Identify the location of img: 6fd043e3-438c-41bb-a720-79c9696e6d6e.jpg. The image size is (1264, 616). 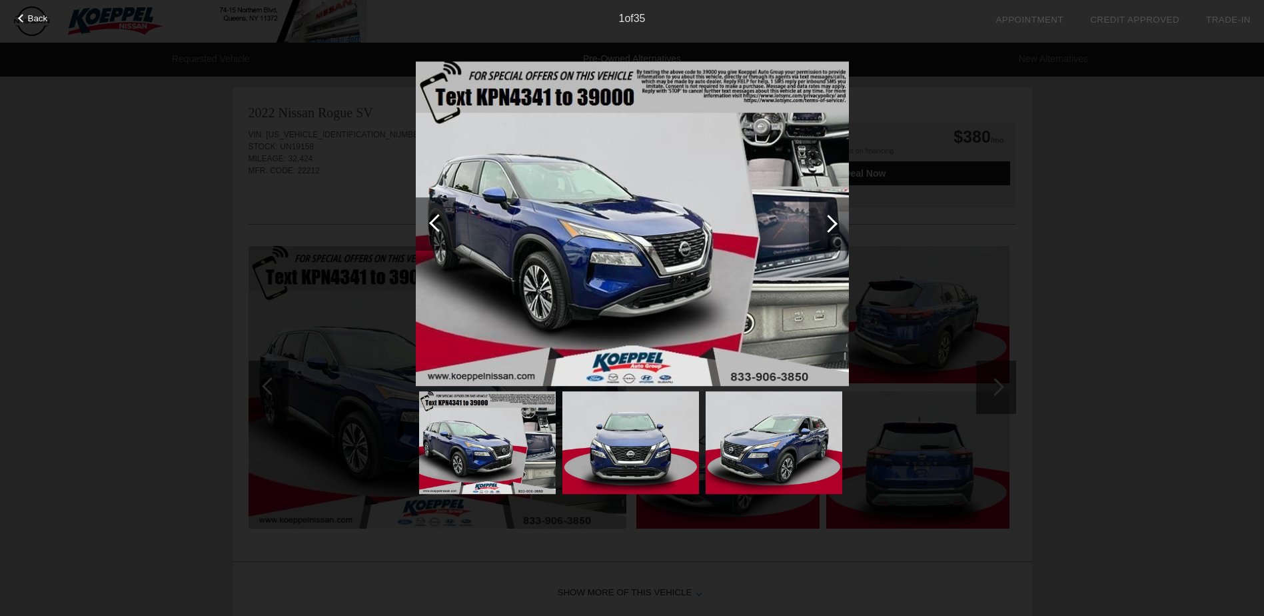
(774, 442).